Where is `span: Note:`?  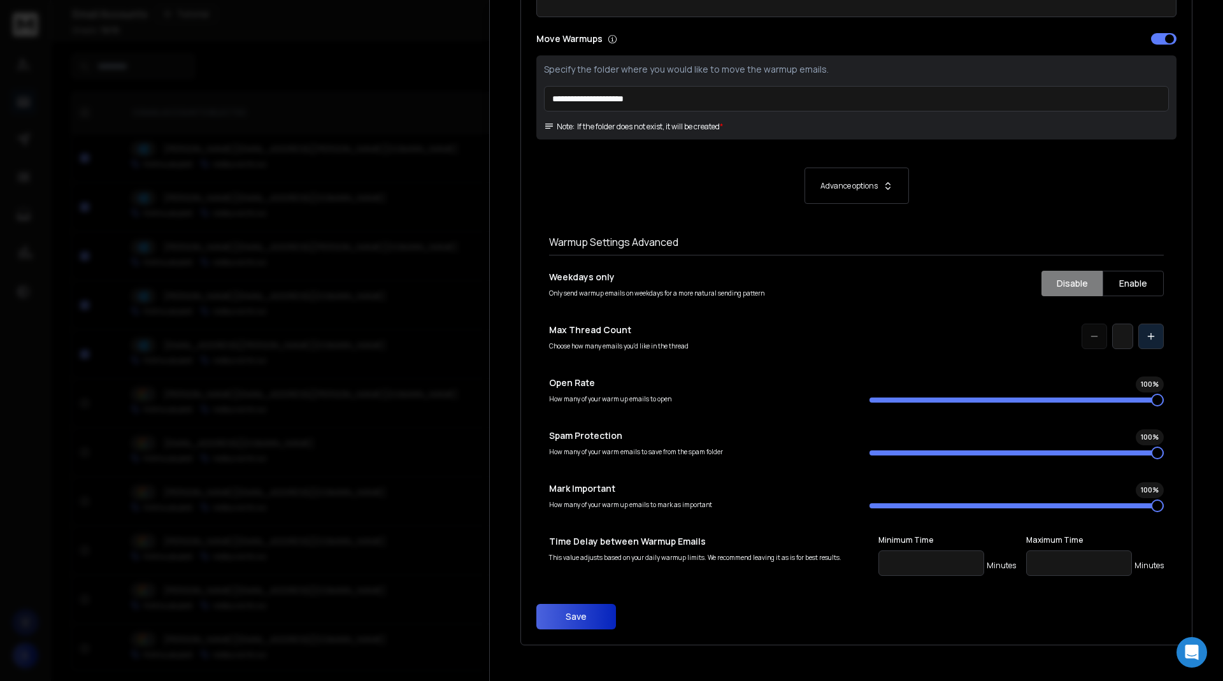 span: Note: is located at coordinates (559, 127).